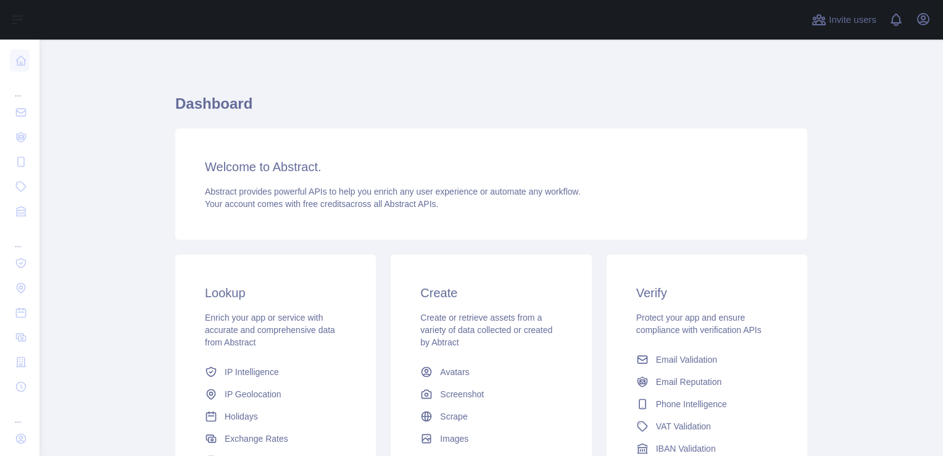  I want to click on button: Invite users, so click(844, 20).